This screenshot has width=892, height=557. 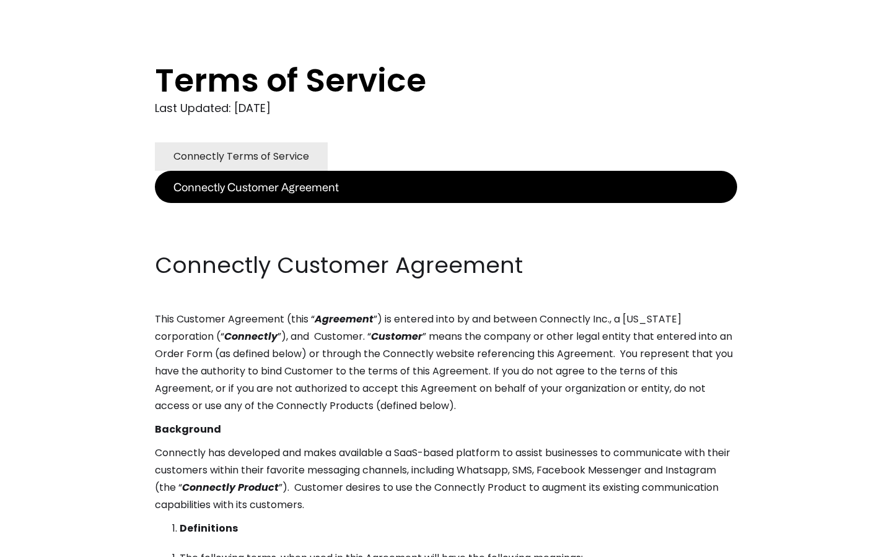 What do you see at coordinates (251, 336) in the screenshot?
I see `em: Connectly` at bounding box center [251, 336].